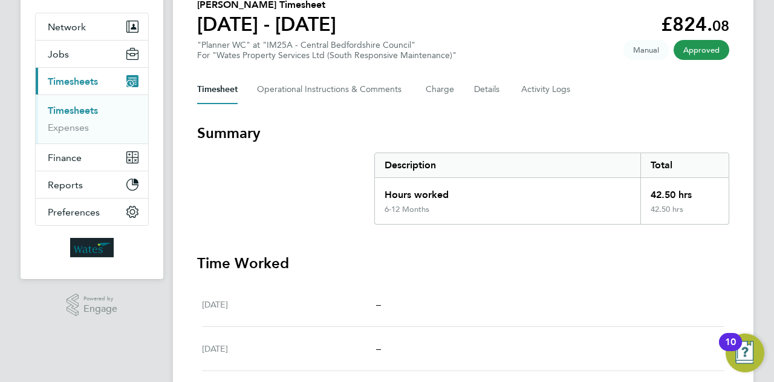 This screenshot has height=382, width=774. I want to click on span: Network, so click(67, 27).